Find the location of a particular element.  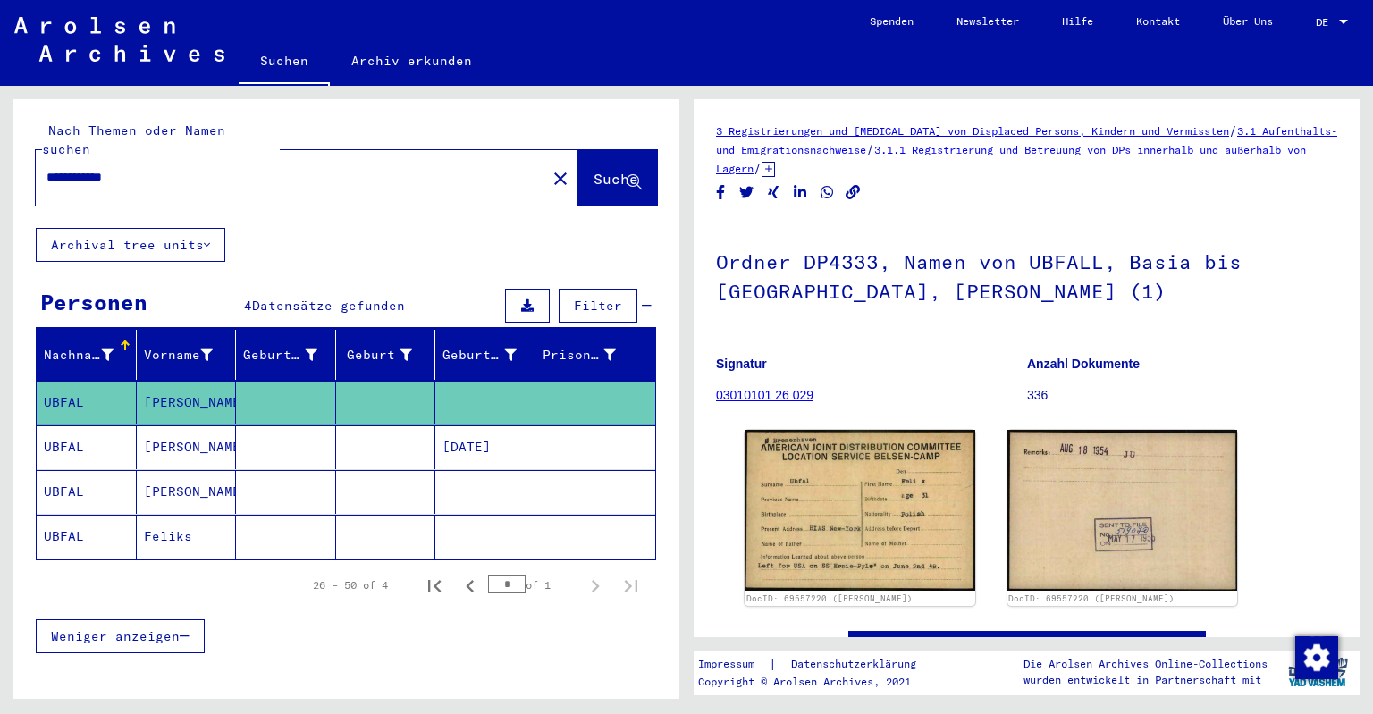

button: Filter is located at coordinates (598, 306).